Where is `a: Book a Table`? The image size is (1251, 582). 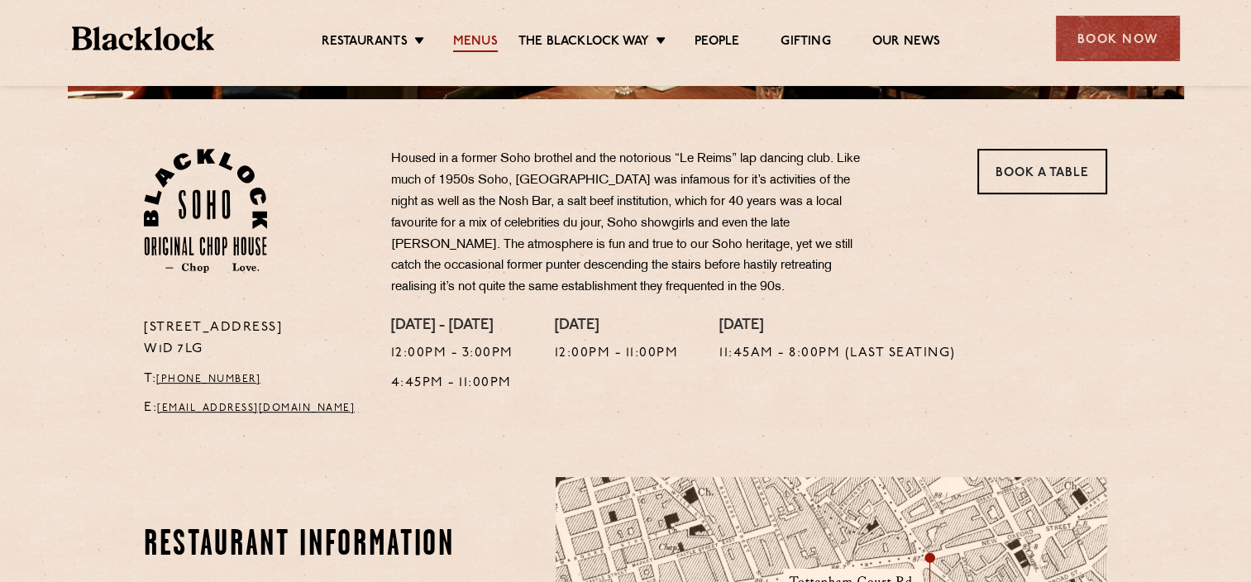 a: Book a Table is located at coordinates (1042, 171).